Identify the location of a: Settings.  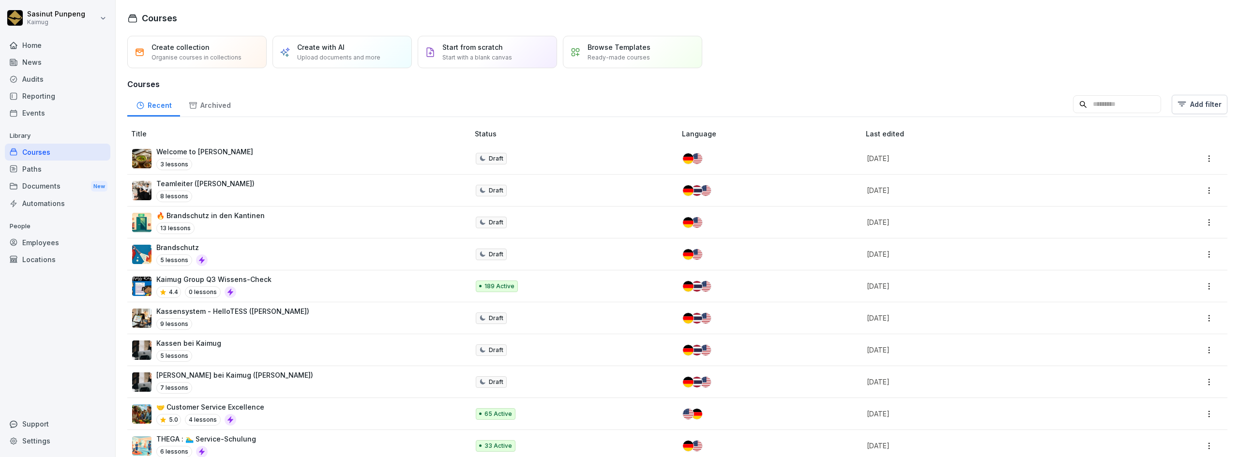
(58, 441).